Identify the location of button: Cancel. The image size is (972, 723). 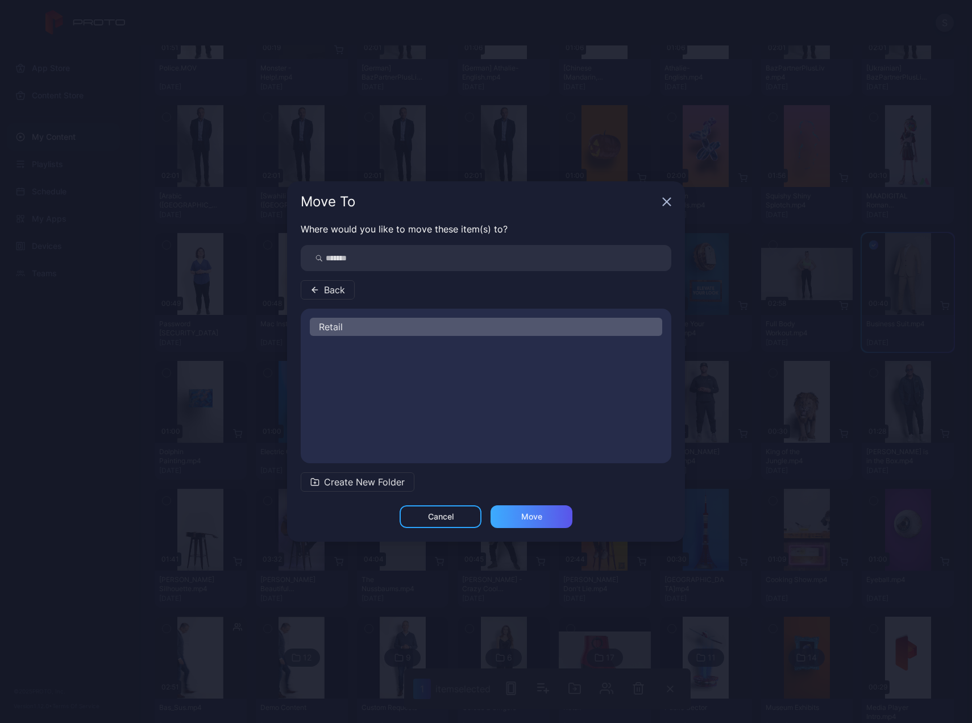
(441, 517).